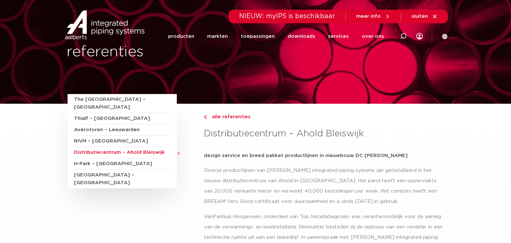 The image size is (511, 243). I want to click on a: downloads, so click(301, 36).